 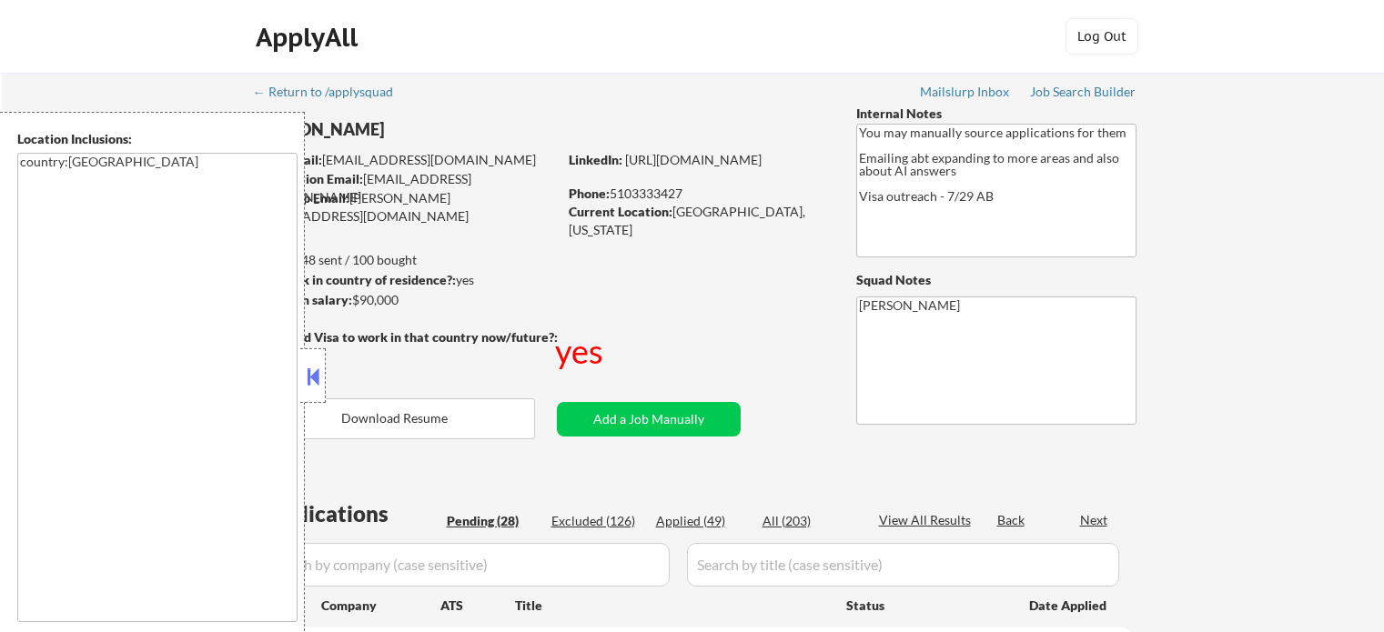 I want to click on a: Job Search Builder, so click(x=1083, y=94).